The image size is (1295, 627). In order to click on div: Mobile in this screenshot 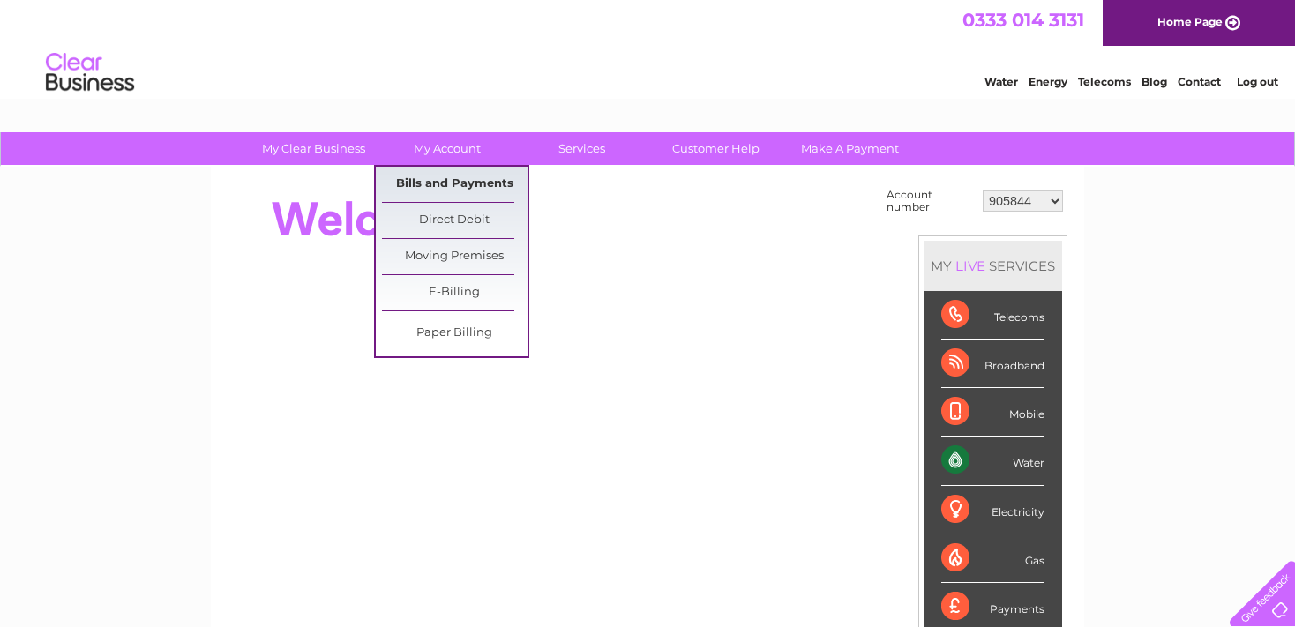, I will do `click(992, 412)`.